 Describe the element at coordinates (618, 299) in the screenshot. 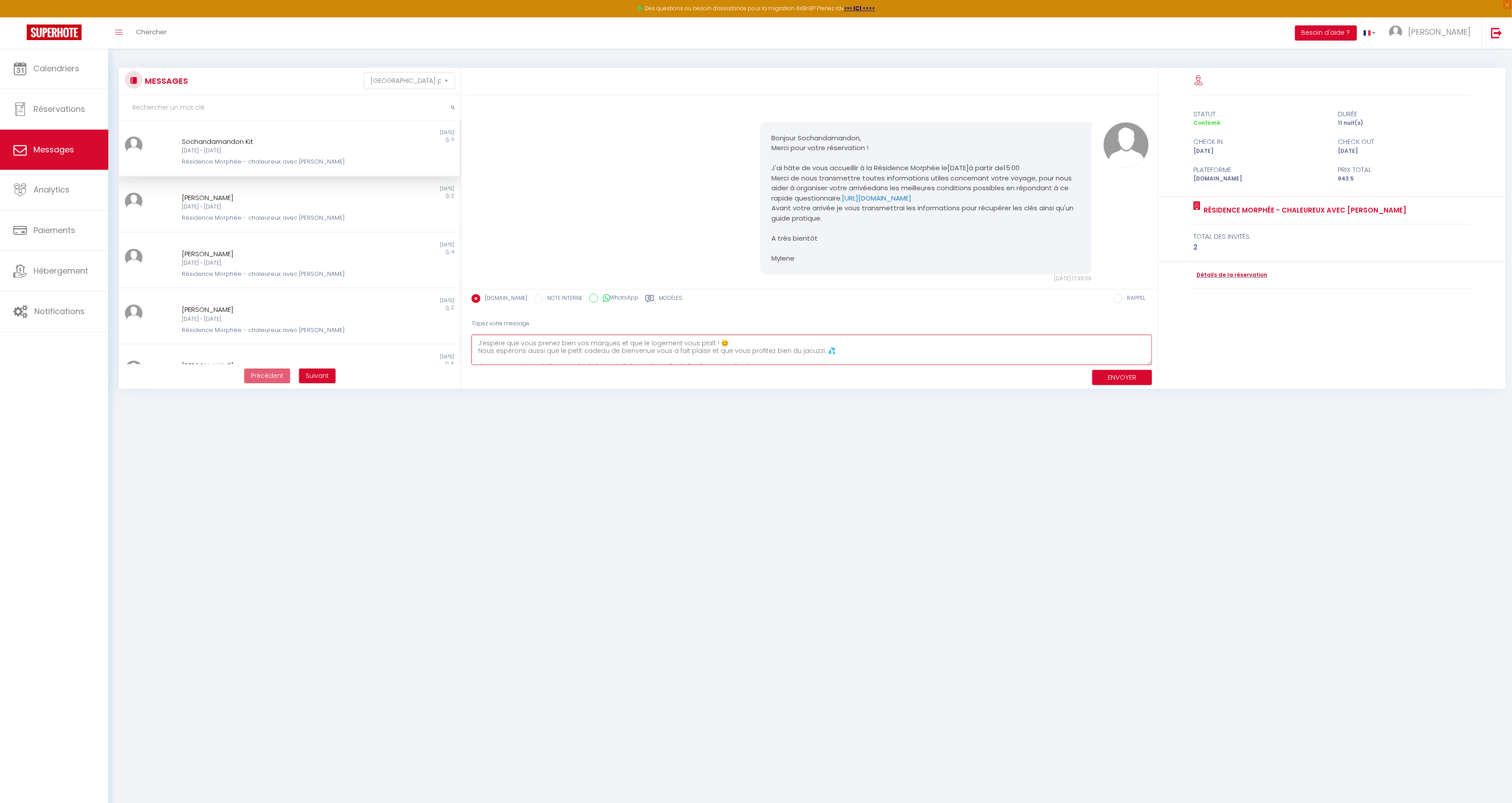

I see `label: WhatsApp` at that location.